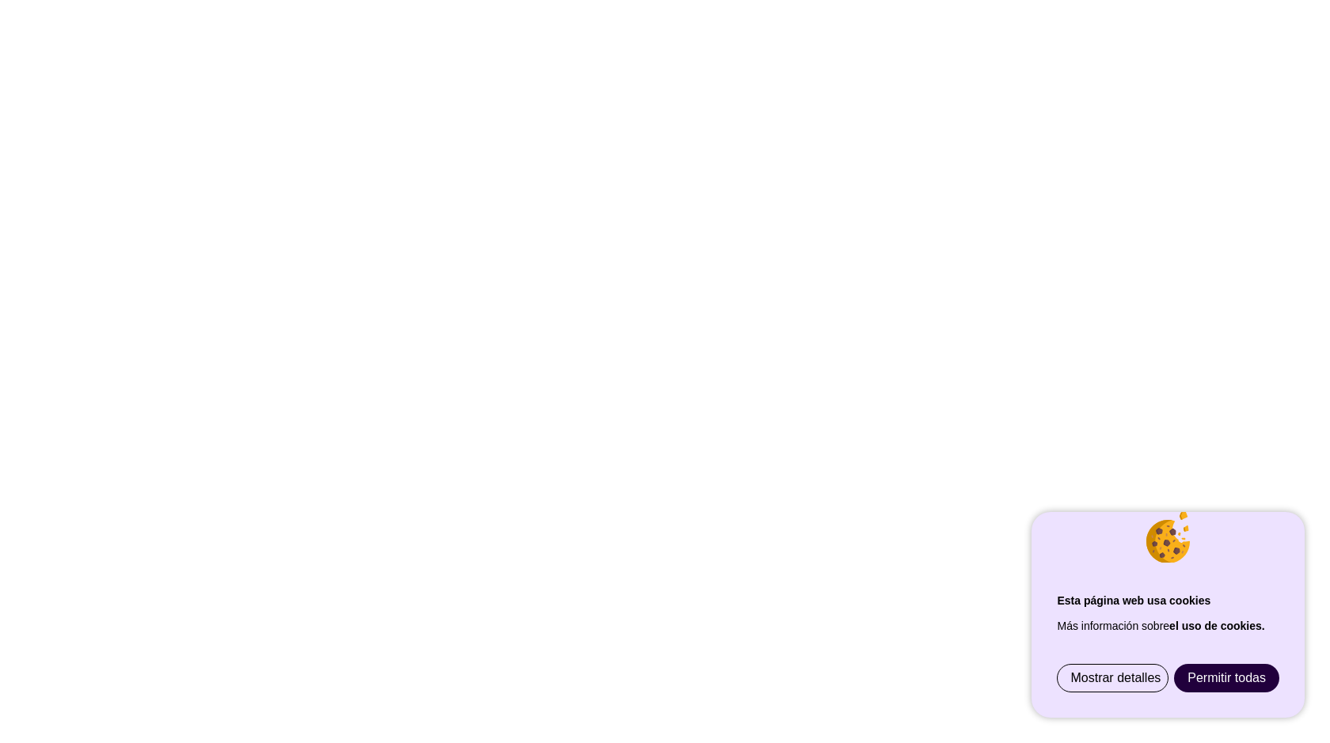  Describe the element at coordinates (1226, 678) in the screenshot. I see `a: Permitir todas` at that location.